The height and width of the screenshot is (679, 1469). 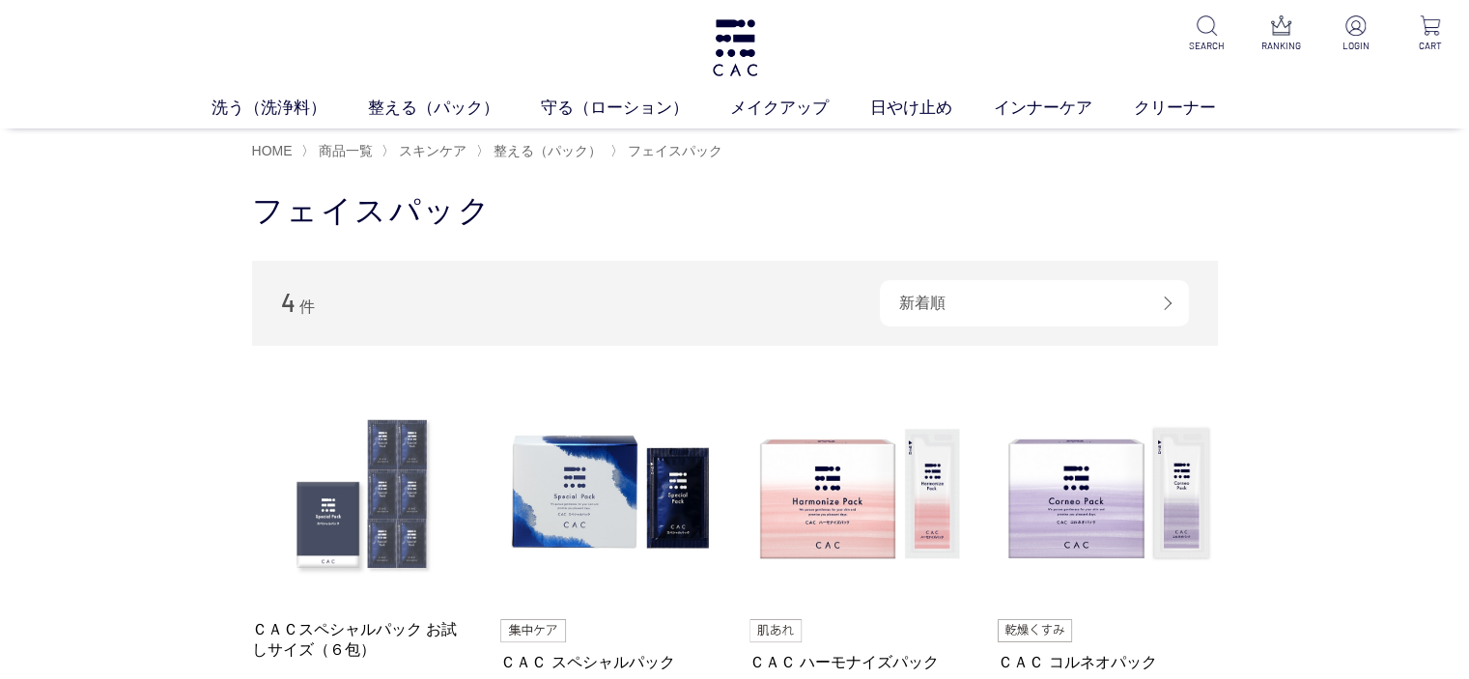 What do you see at coordinates (272, 151) in the screenshot?
I see `span: HOME` at bounding box center [272, 151].